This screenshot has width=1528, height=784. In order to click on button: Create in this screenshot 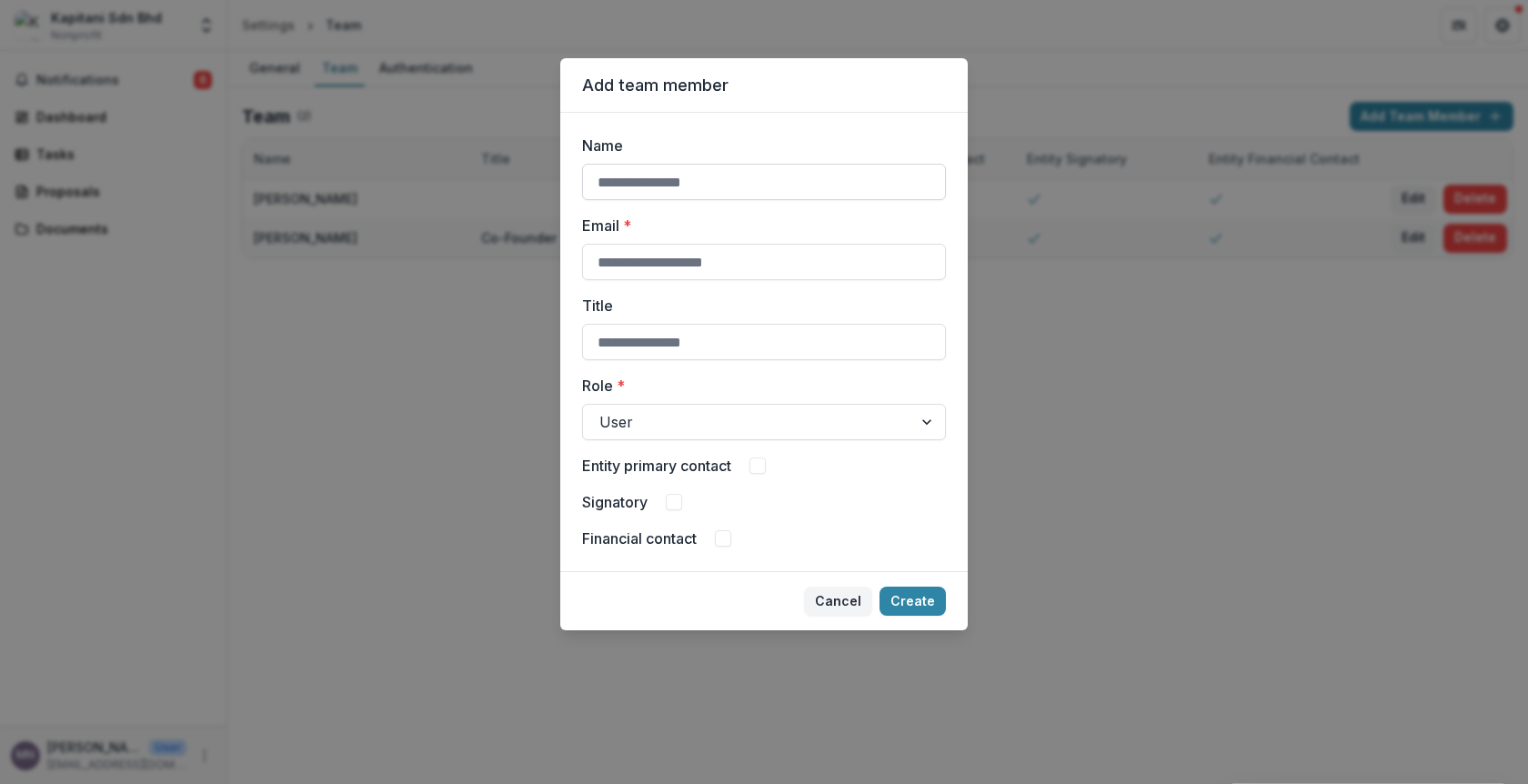, I will do `click(913, 601)`.